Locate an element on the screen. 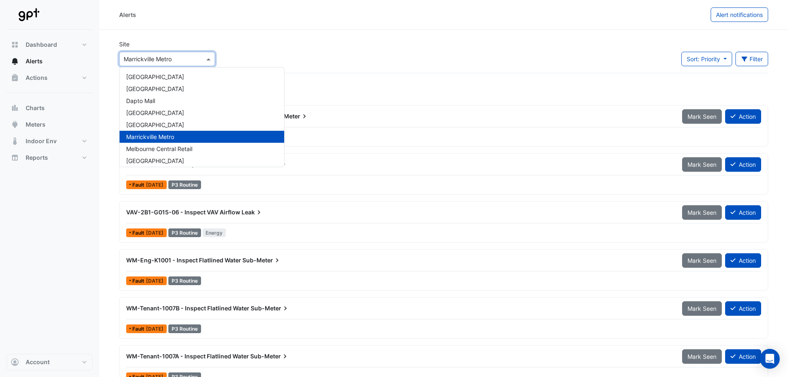 The image size is (788, 377). span: WM-Tenant-1007B - Inspect Flatlined Water is located at coordinates (188, 308).